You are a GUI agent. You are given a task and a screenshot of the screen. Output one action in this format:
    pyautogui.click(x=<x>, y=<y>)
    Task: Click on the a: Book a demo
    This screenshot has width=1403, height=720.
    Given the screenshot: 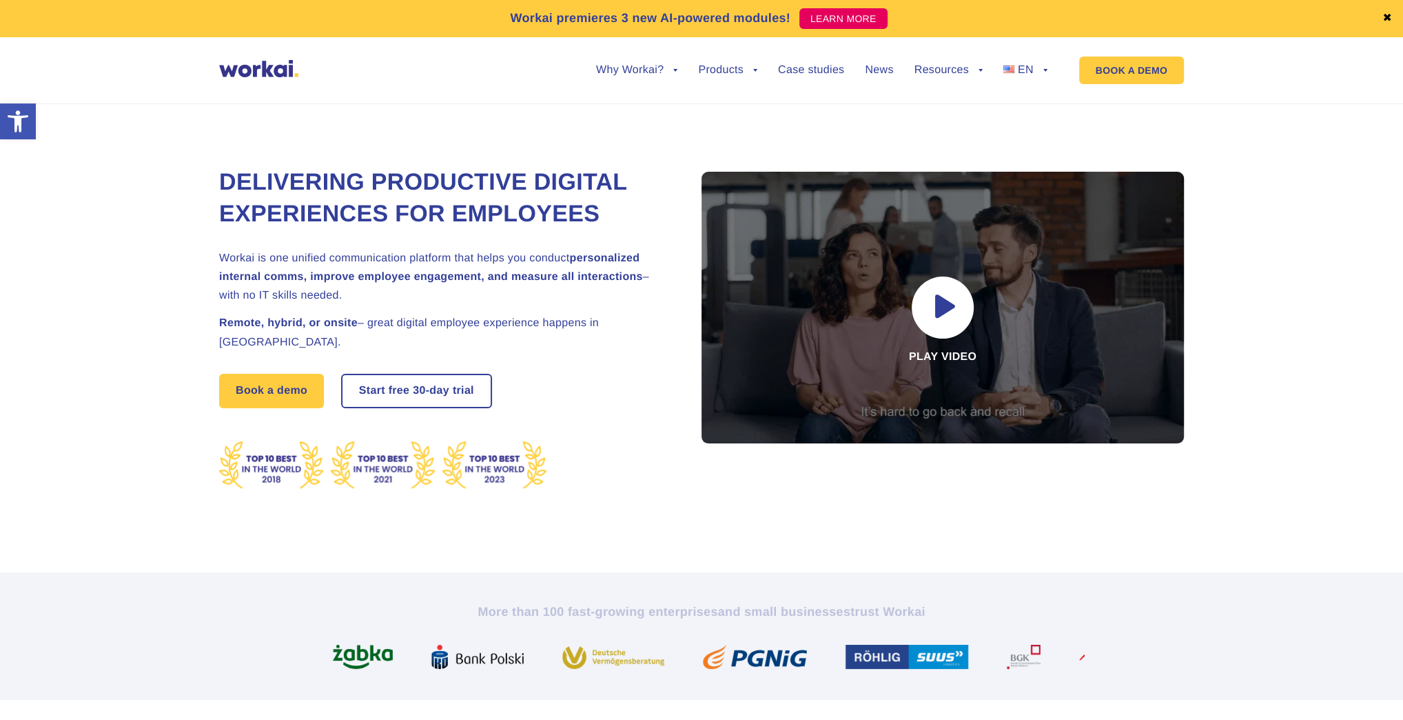 What is the action you would take?
    pyautogui.click(x=272, y=391)
    